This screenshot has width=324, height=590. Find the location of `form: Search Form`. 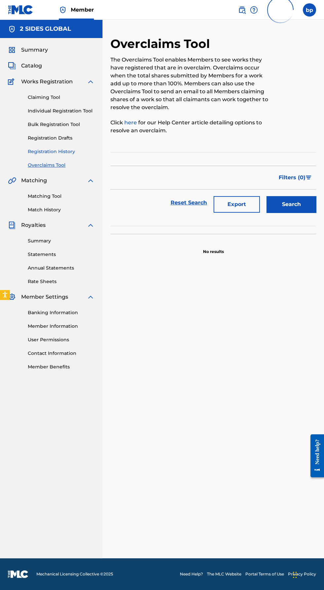

form: Search Form is located at coordinates (213, 189).